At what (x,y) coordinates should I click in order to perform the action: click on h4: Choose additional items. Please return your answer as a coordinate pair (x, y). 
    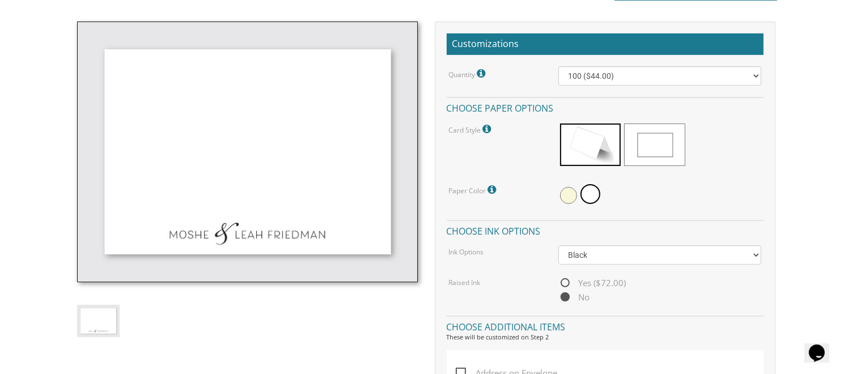
    Looking at the image, I should click on (605, 326).